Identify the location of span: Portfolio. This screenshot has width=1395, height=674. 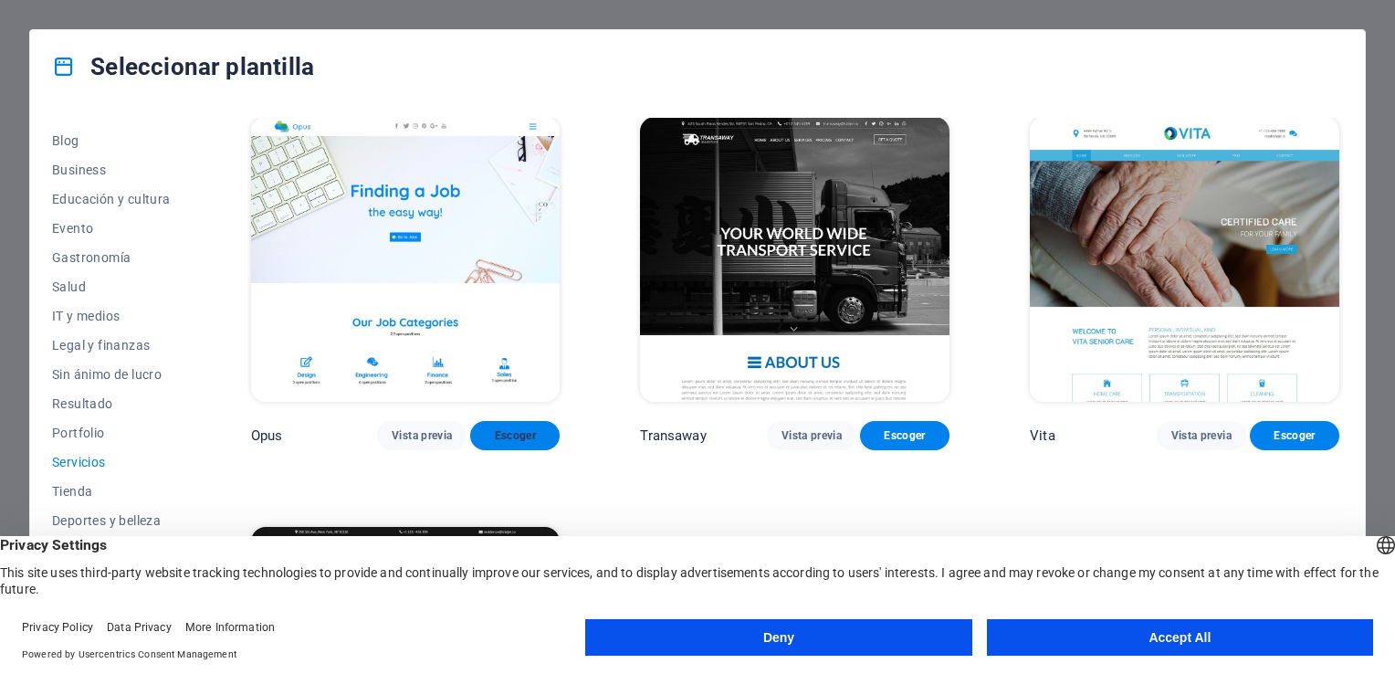
(111, 433).